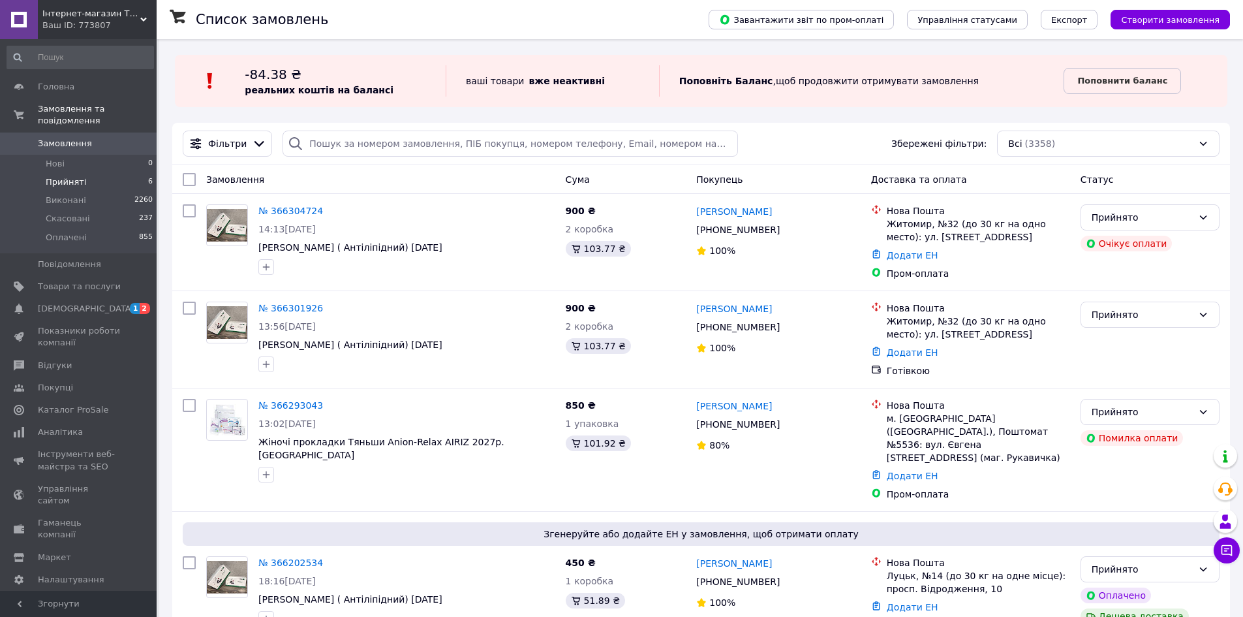 The height and width of the screenshot is (617, 1243). What do you see at coordinates (978, 582) in the screenshot?
I see `div: Луцьк, №14 (до 30 кг на одне місце): просп. Відродження, 10` at bounding box center [978, 582].